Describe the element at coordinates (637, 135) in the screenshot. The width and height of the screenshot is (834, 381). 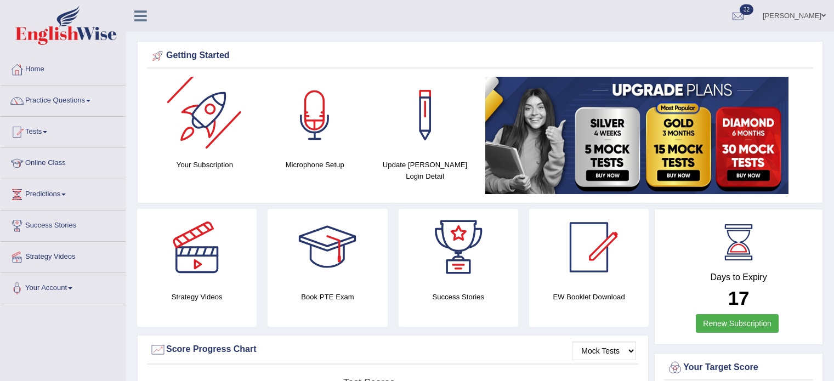
I see `img: small5.jpg` at that location.